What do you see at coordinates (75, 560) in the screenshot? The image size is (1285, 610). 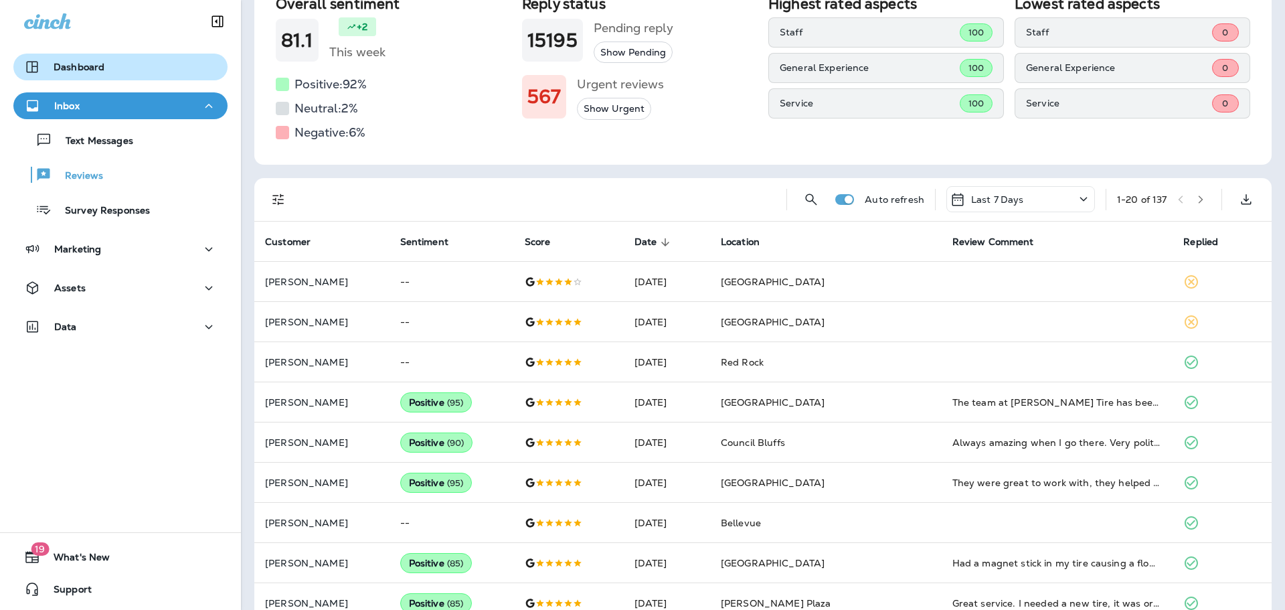 I see `span: What's New` at bounding box center [75, 560].